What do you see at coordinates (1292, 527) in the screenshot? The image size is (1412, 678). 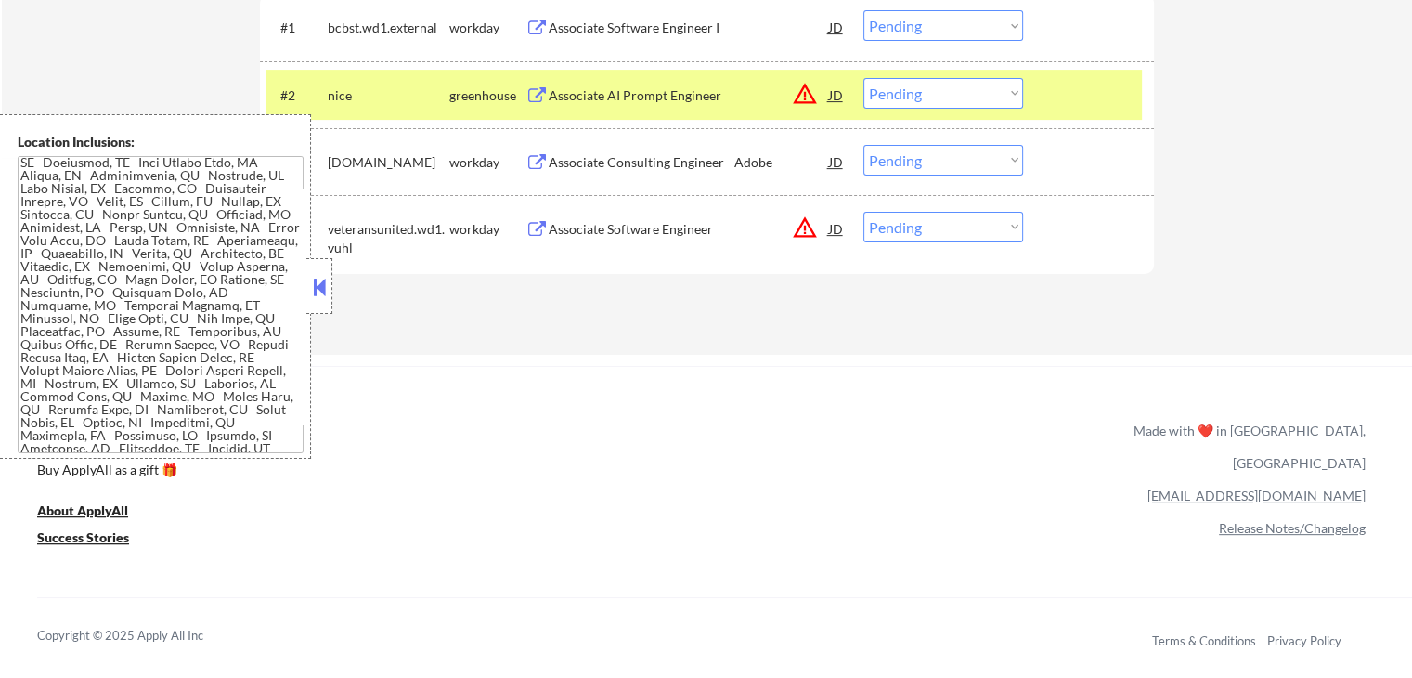 I see `a: Release Notes/Changelog` at bounding box center [1292, 527].